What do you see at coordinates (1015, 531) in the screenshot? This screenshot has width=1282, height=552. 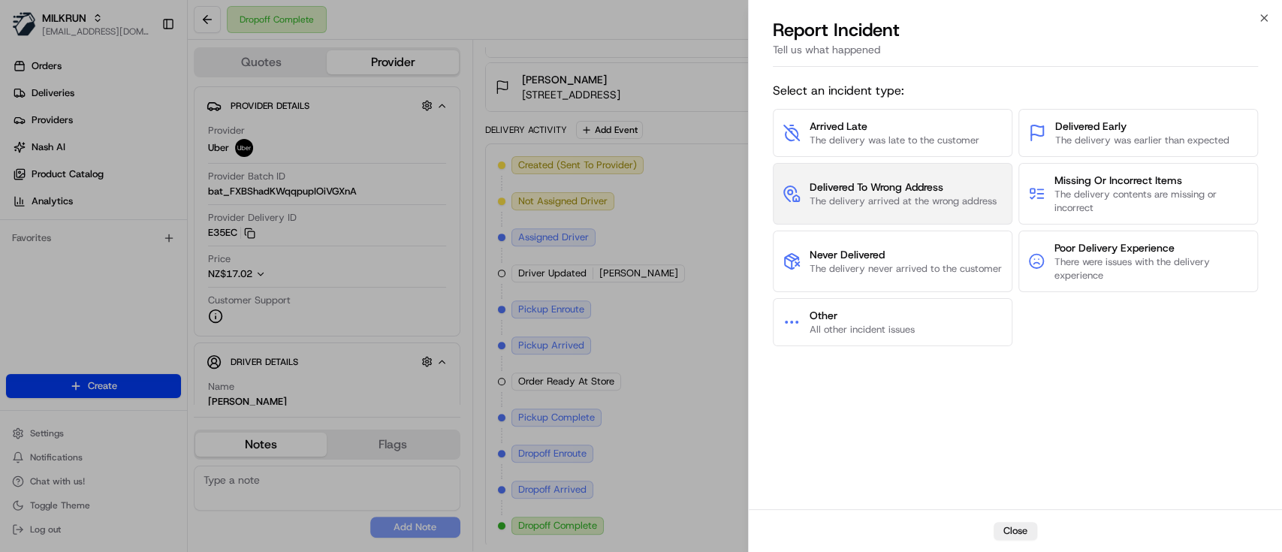 I see `button: Close` at bounding box center [1015, 531].